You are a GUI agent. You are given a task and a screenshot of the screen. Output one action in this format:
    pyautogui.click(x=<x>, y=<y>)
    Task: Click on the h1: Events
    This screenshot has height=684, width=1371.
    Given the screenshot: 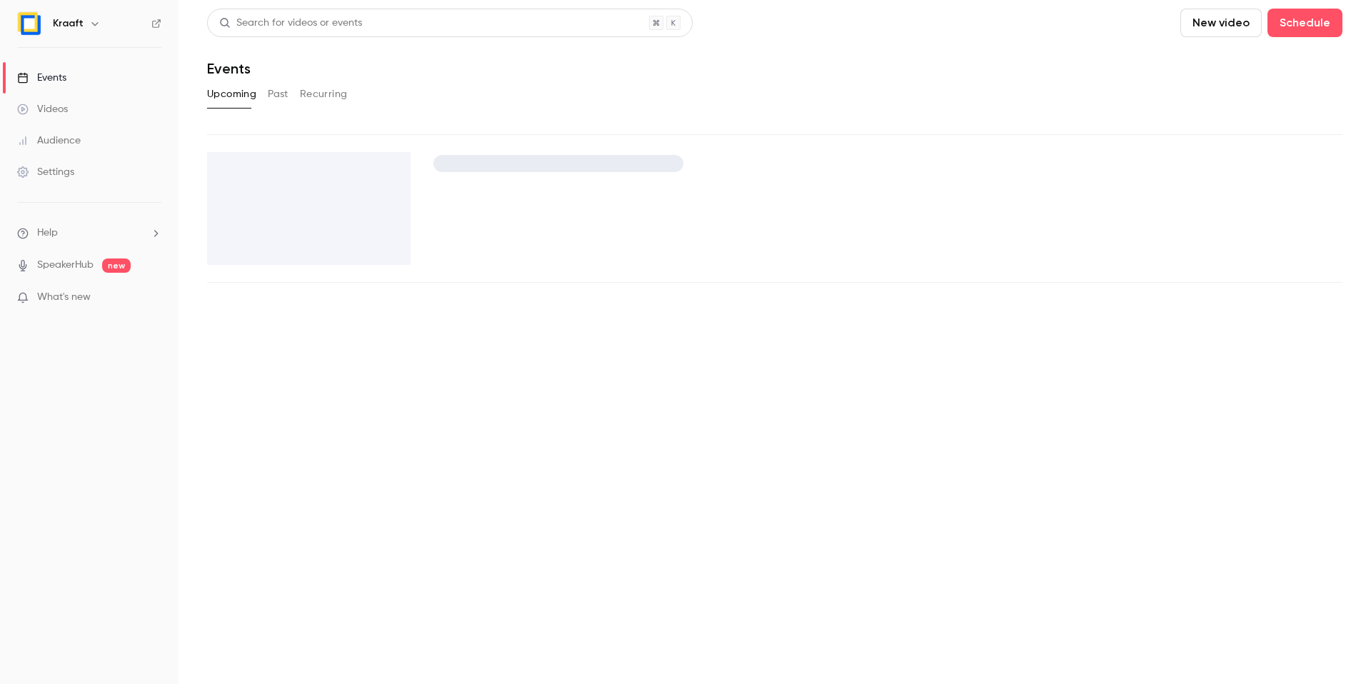 What is the action you would take?
    pyautogui.click(x=228, y=69)
    